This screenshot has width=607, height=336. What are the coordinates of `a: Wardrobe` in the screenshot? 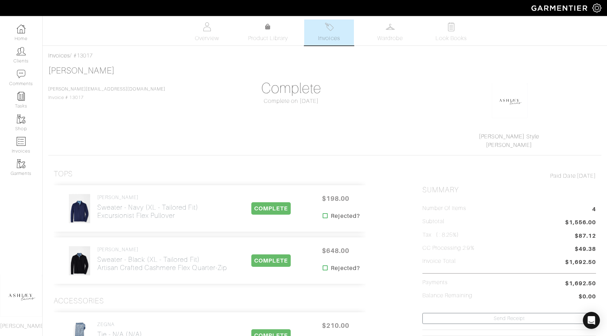 It's located at (390, 32).